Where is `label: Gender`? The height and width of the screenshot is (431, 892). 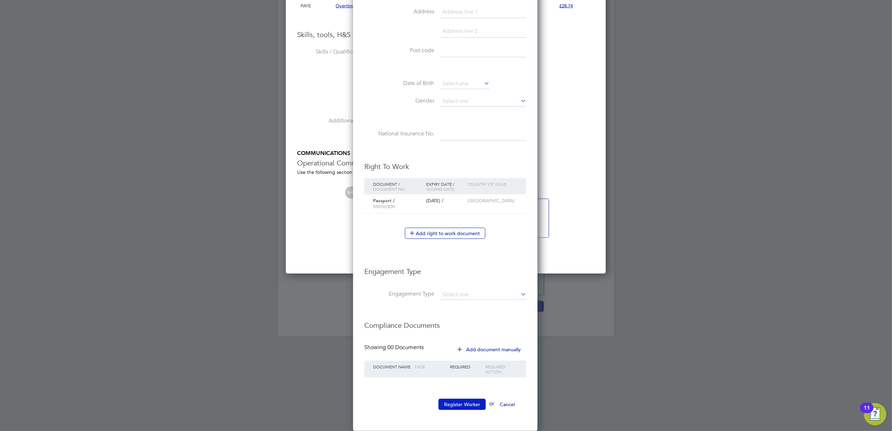 label: Gender is located at coordinates (399, 101).